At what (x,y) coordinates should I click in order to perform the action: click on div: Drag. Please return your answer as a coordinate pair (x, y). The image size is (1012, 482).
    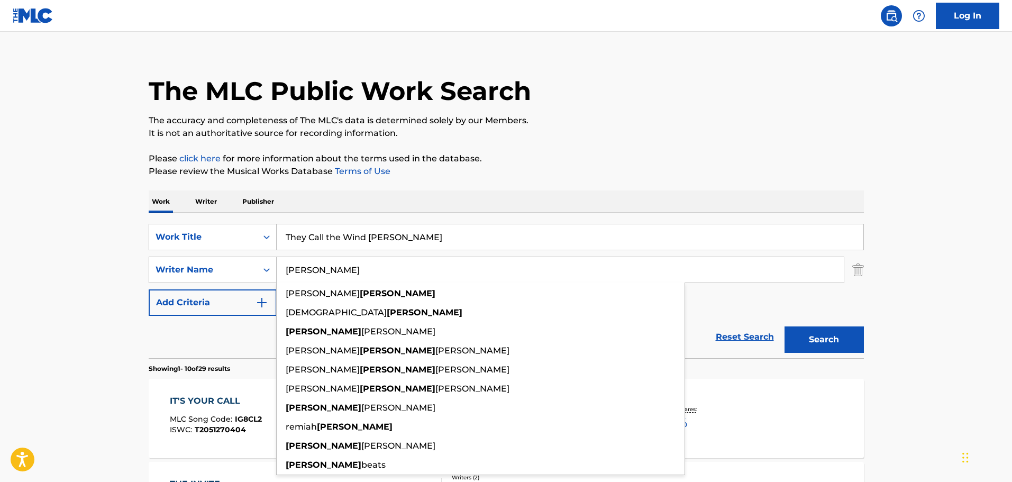
    Looking at the image, I should click on (966, 458).